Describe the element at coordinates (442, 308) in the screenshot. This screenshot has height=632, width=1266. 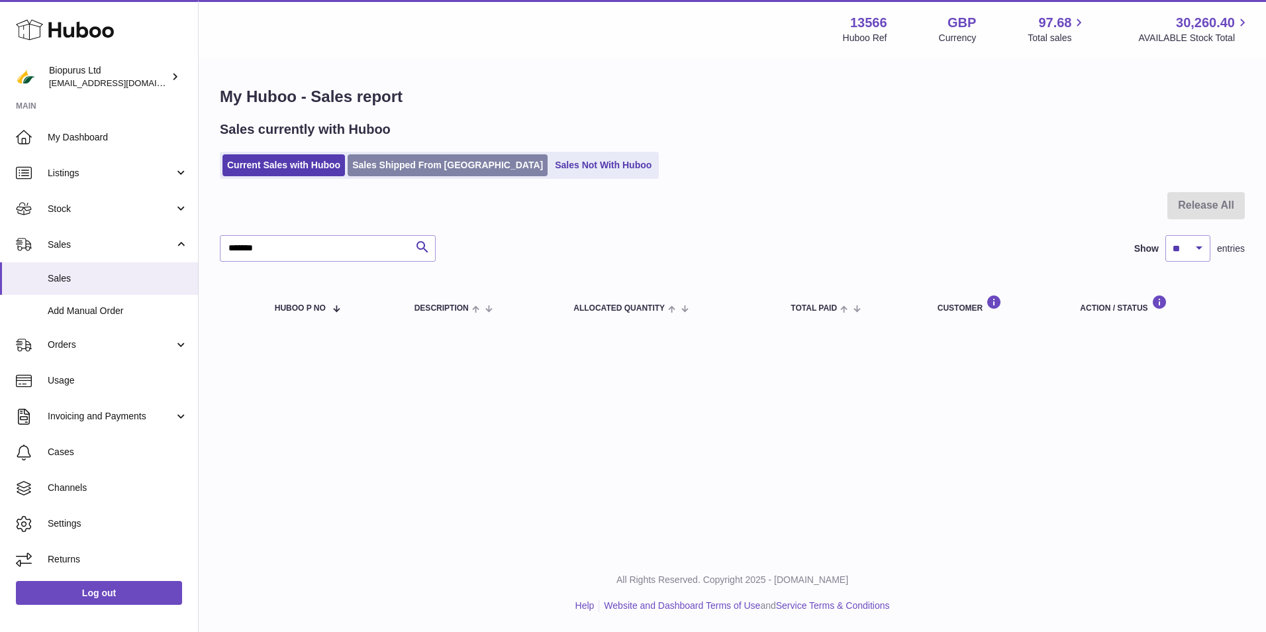
I see `span: Description` at that location.